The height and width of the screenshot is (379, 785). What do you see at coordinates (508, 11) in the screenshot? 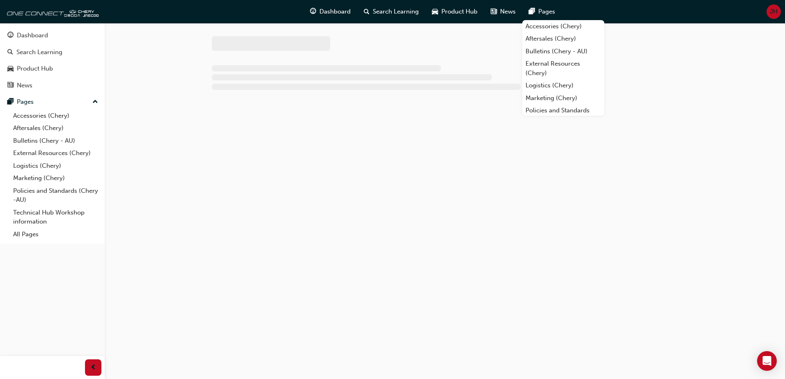
I see `span: News` at bounding box center [508, 11].